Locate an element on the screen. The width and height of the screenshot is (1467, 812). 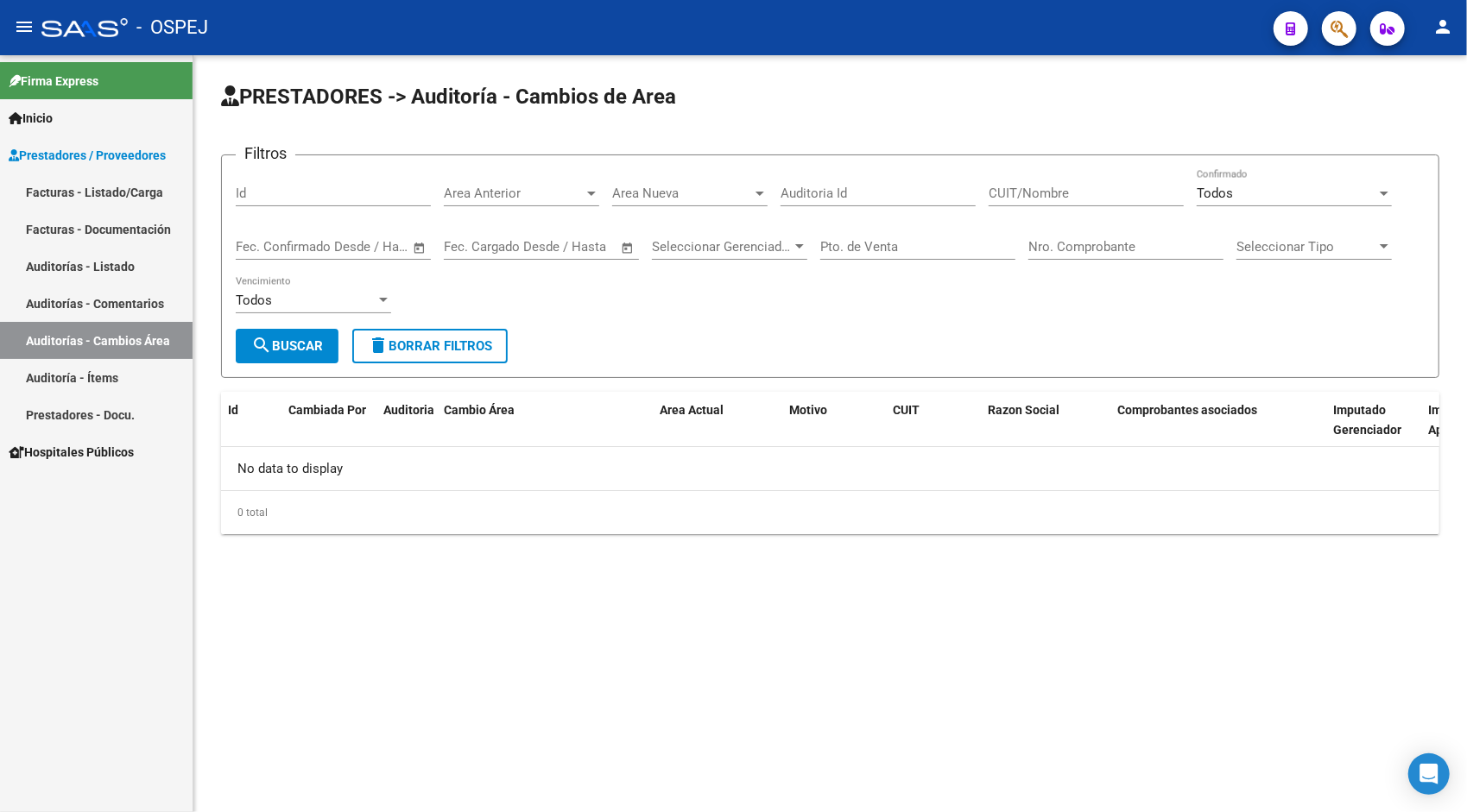
mat-icon: person is located at coordinates (1443, 27).